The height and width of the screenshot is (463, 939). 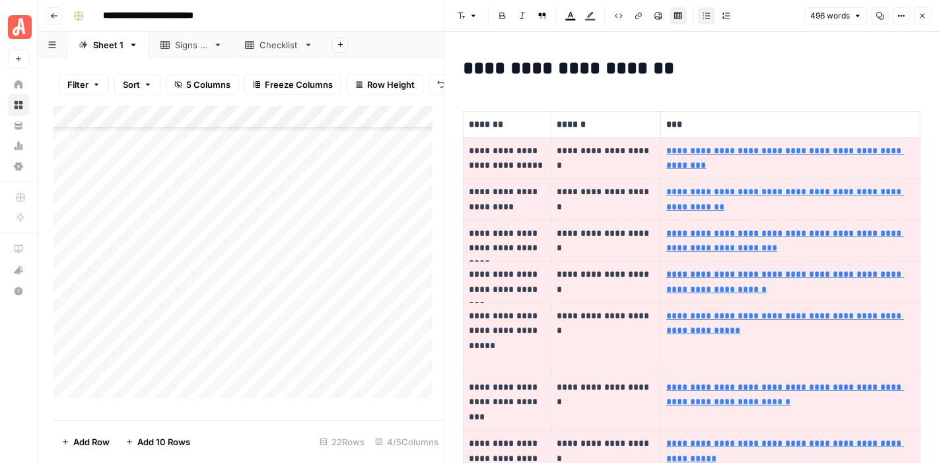 What do you see at coordinates (164, 442) in the screenshot?
I see `span: Add 10 Rows` at bounding box center [164, 442].